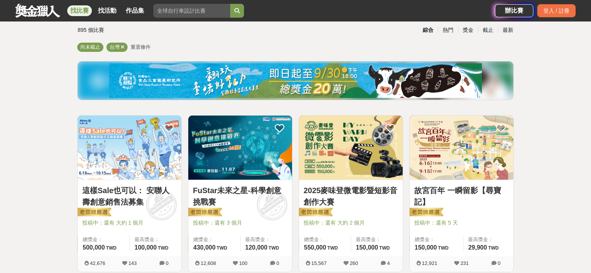 The height and width of the screenshot is (273, 591). I want to click on div: 最新, so click(508, 30).